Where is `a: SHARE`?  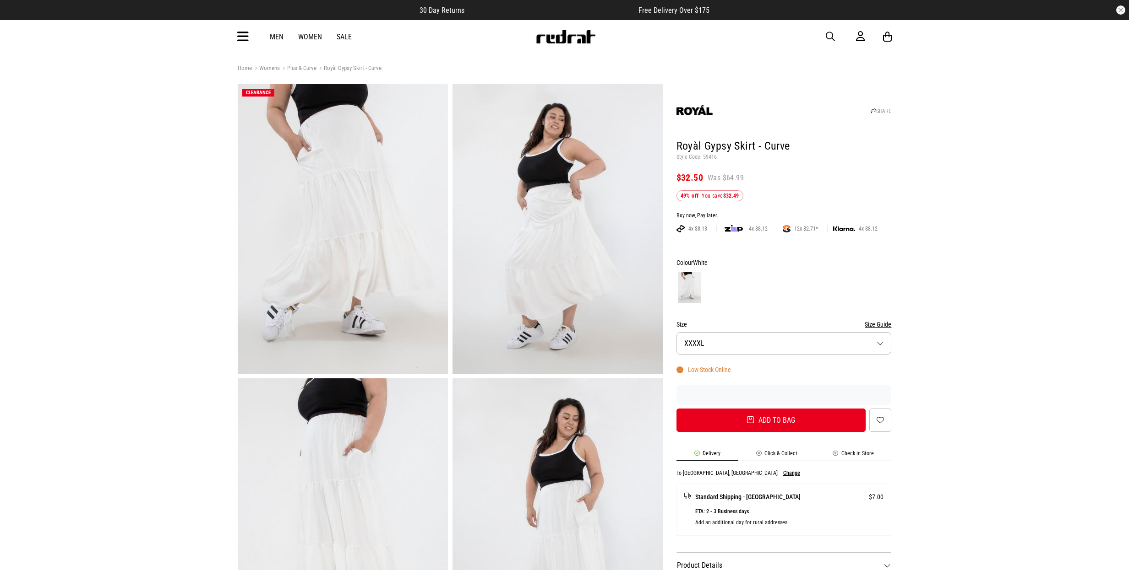 a: SHARE is located at coordinates (880, 111).